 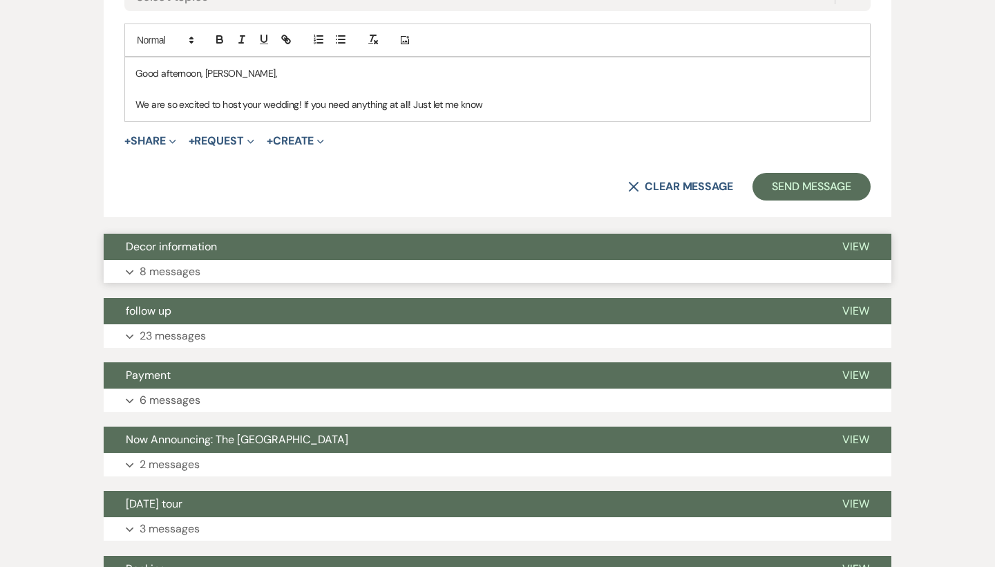 What do you see at coordinates (498, 272) in the screenshot?
I see `button: 8 messages` at bounding box center [498, 272].